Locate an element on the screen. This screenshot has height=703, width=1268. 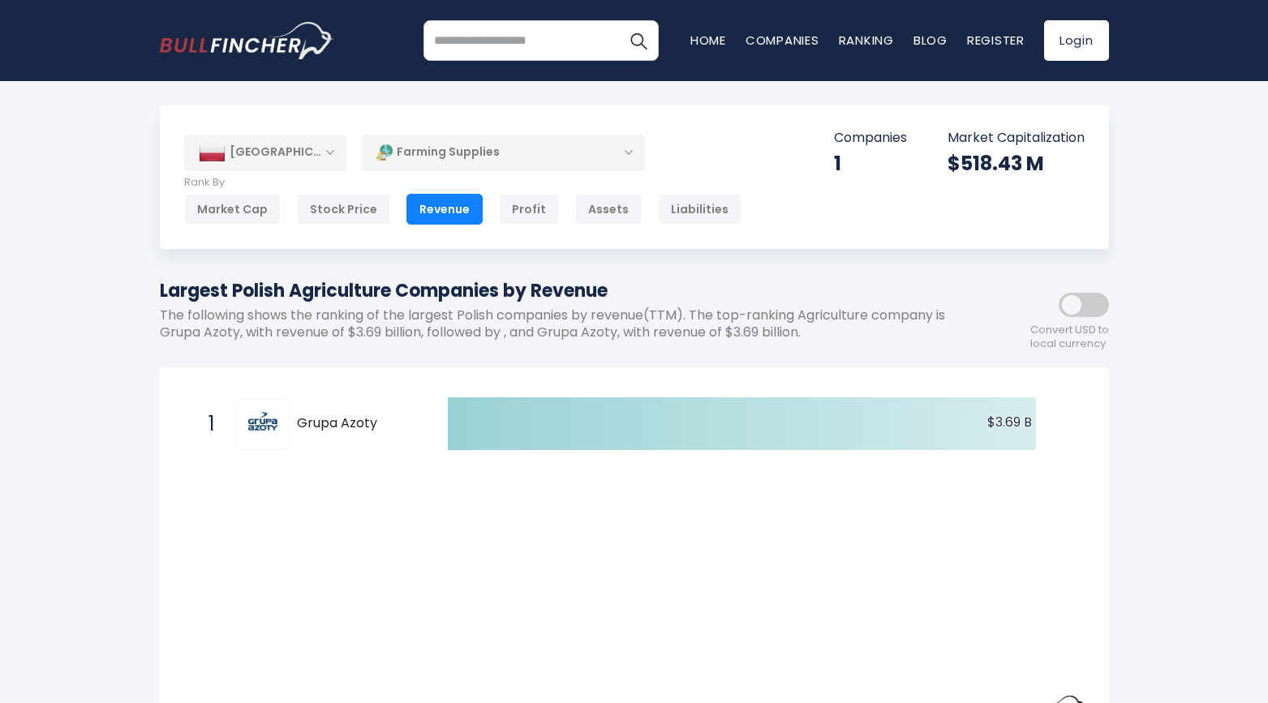
p: Rank By is located at coordinates (462, 183).